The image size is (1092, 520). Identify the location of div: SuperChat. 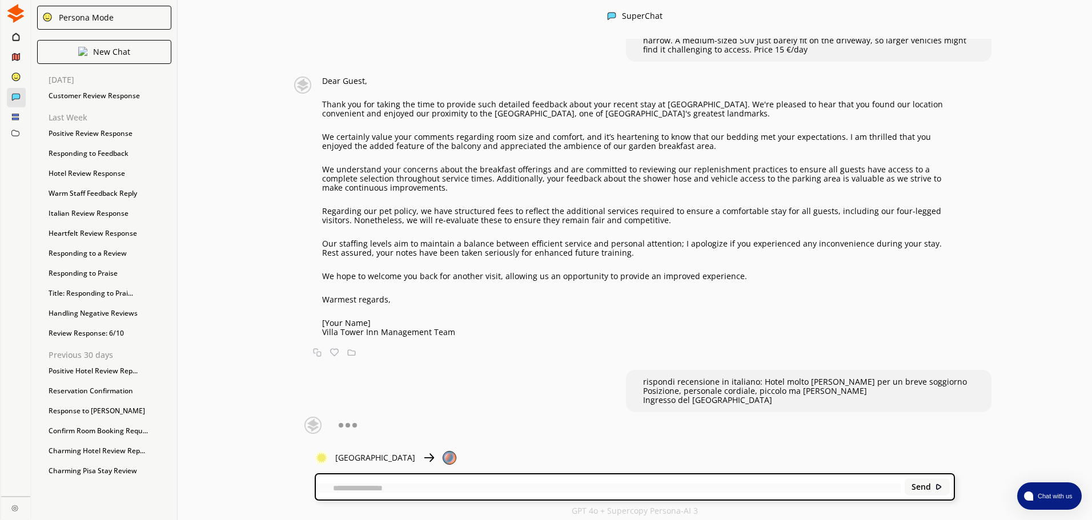
(642, 17).